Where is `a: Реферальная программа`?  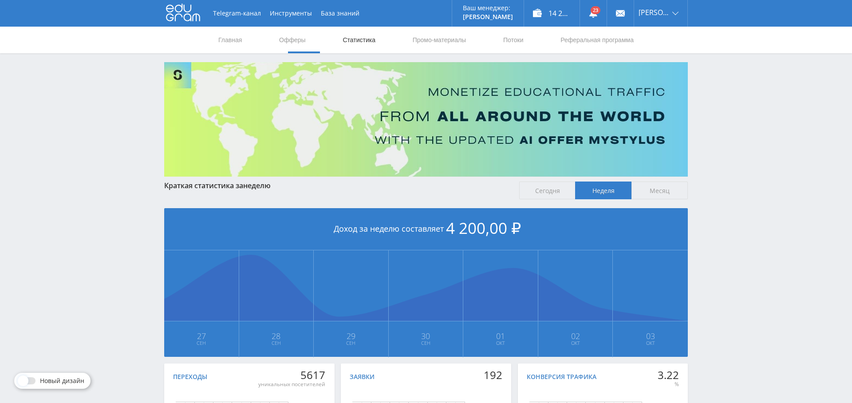
a: Реферальная программа is located at coordinates (597, 40).